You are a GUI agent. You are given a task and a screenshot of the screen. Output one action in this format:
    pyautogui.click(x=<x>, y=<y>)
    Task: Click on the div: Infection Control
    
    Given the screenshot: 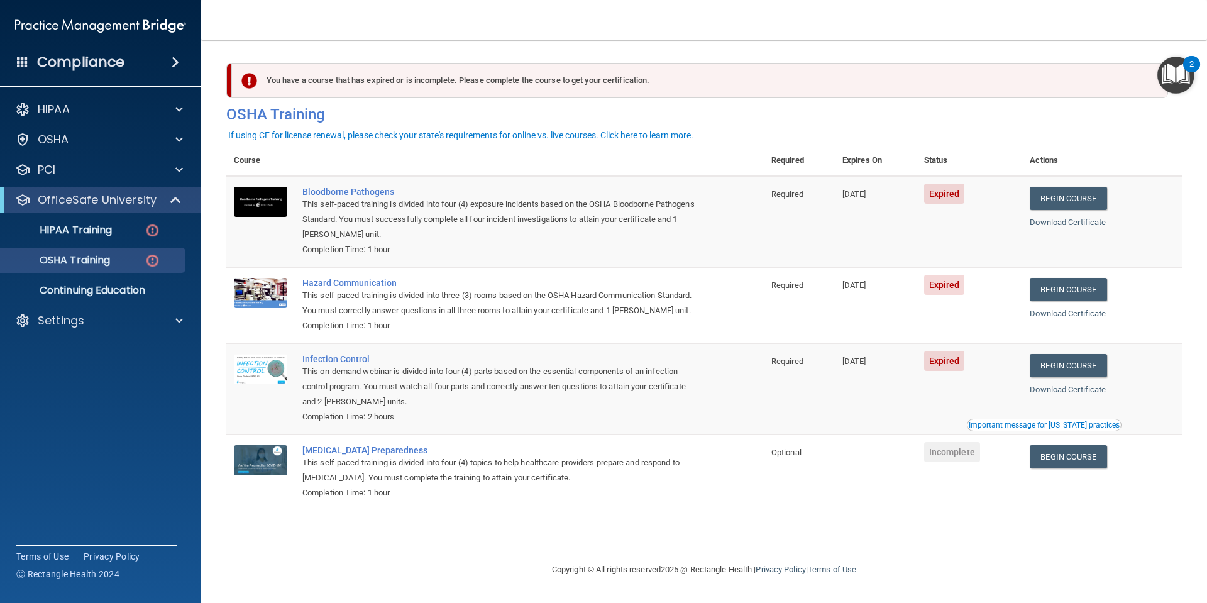 What is the action you would take?
    pyautogui.click(x=501, y=359)
    